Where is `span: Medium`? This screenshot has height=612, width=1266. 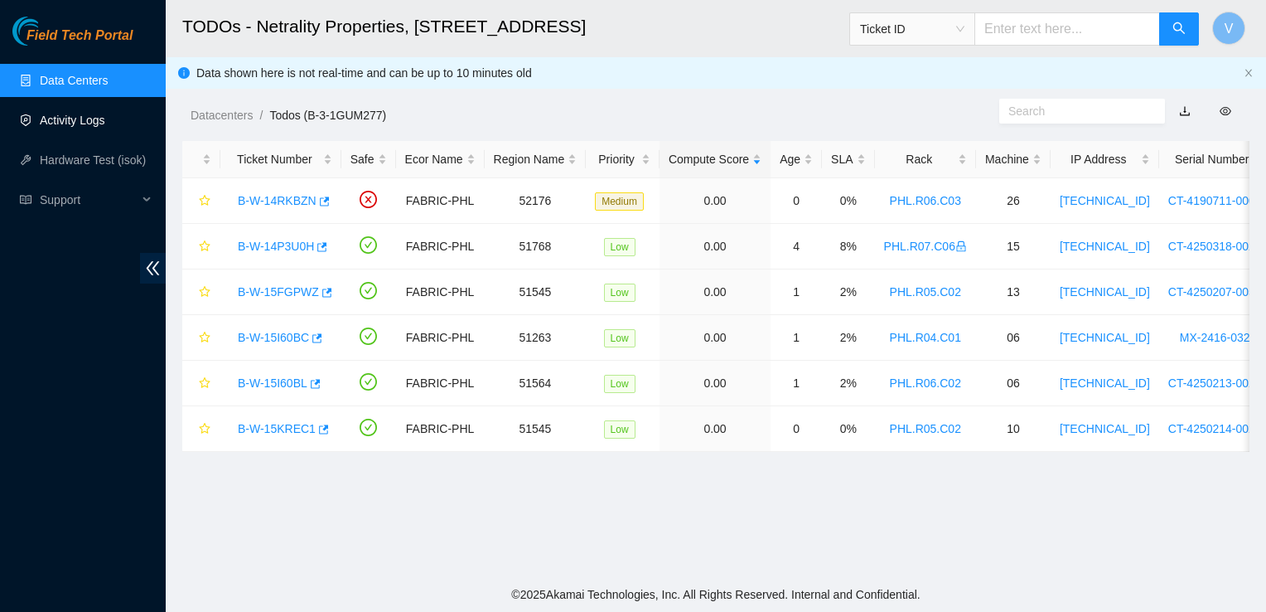
span: Medium is located at coordinates (619, 201).